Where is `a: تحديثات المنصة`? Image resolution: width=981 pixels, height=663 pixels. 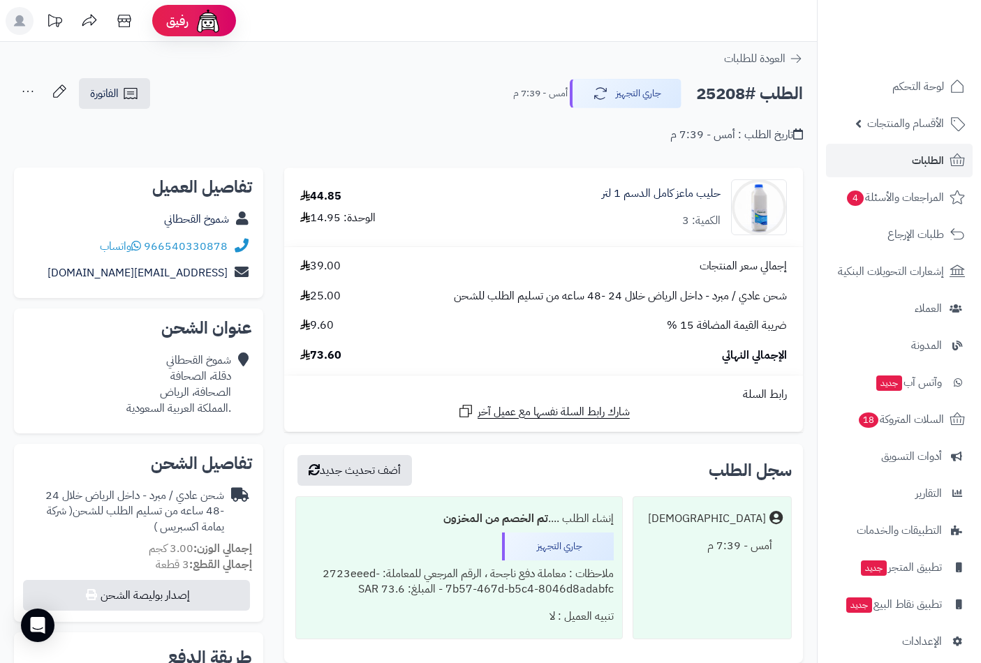 a: تحديثات المنصة is located at coordinates (54, 22).